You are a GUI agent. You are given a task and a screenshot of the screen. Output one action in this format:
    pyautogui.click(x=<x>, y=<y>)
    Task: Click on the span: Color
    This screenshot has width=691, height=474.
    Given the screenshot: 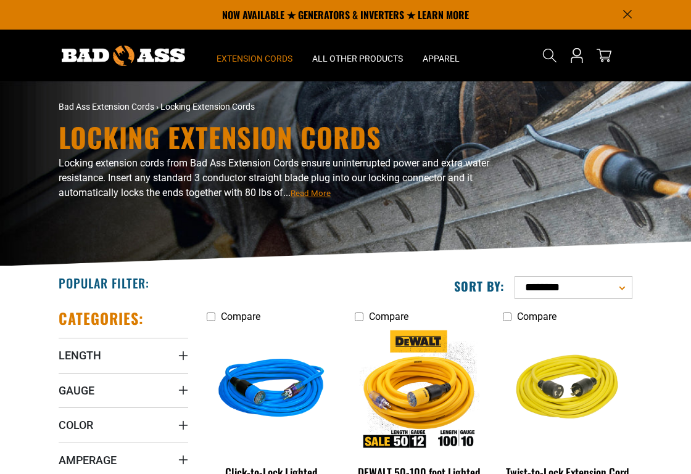 What is the action you would take?
    pyautogui.click(x=76, y=425)
    